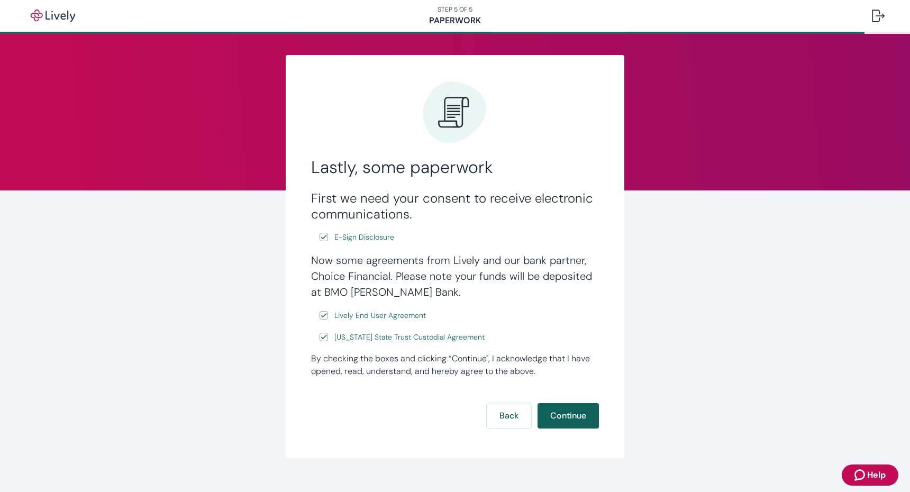 Image resolution: width=910 pixels, height=492 pixels. What do you see at coordinates (455, 167) in the screenshot?
I see `h2: Lastly, some paperwork` at bounding box center [455, 167].